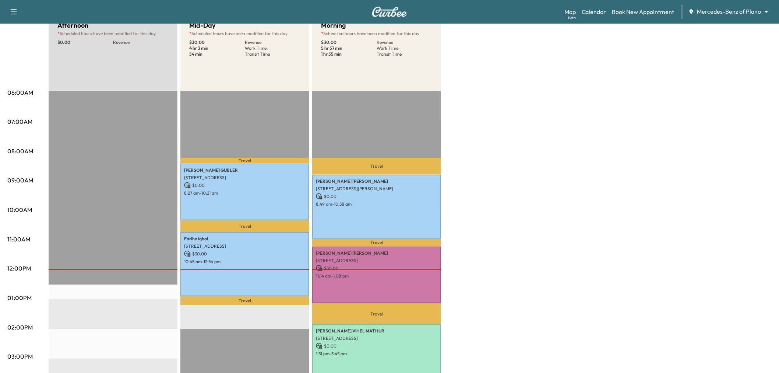 This screenshot has height=373, width=779. What do you see at coordinates (390, 12) in the screenshot?
I see `img: Curbee Logo` at bounding box center [390, 12].